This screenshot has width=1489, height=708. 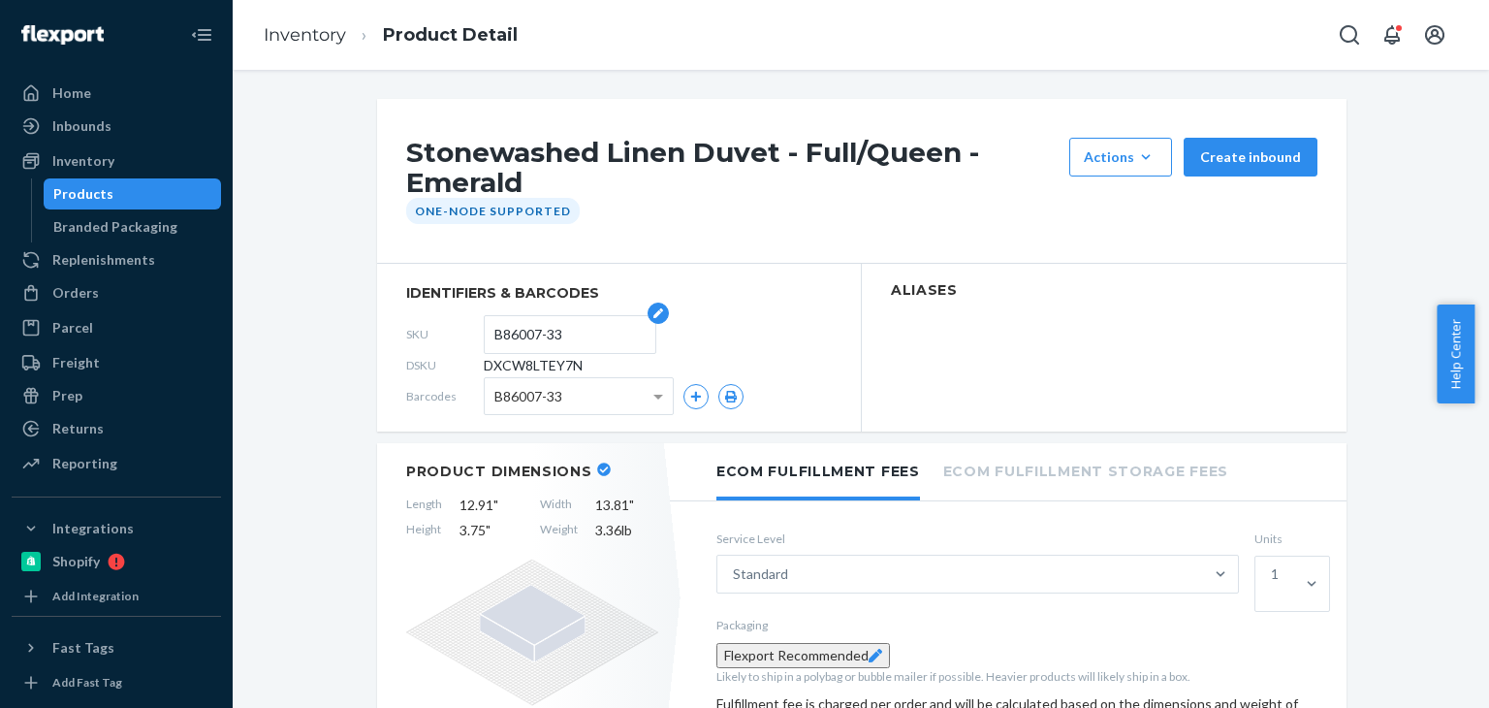 What do you see at coordinates (1121, 157) in the screenshot?
I see `button: Actions` at bounding box center [1121, 157].